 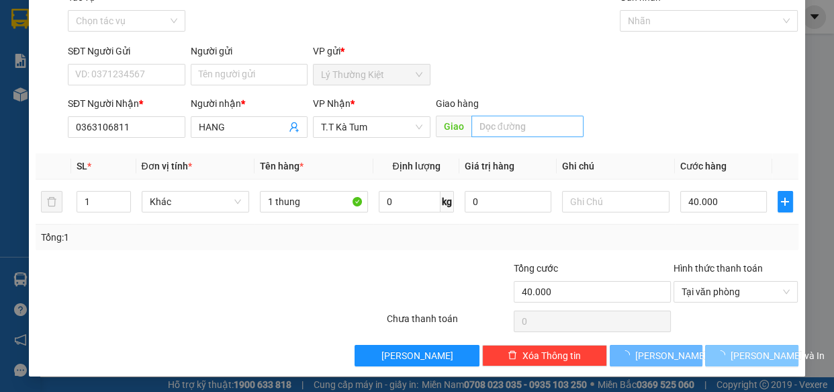 What do you see at coordinates (447, 202) in the screenshot?
I see `span: kg` at bounding box center [447, 202].